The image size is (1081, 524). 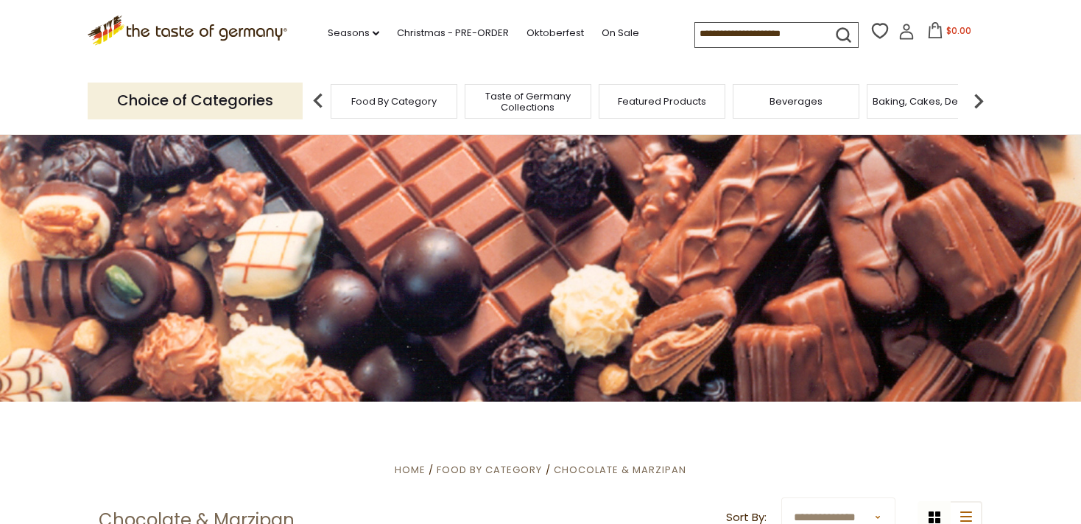 I want to click on span: Baking, Cakes, Desserts, so click(x=929, y=101).